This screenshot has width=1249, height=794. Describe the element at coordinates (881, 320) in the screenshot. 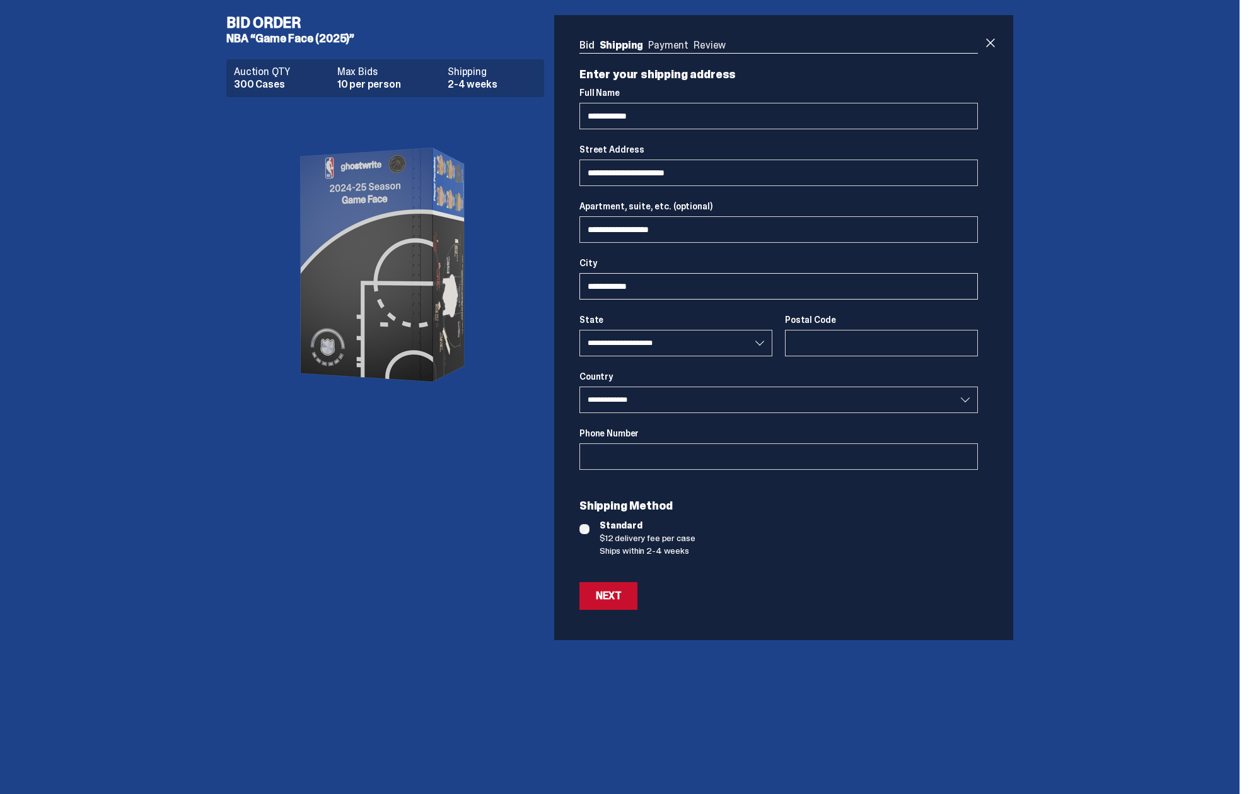

I see `label: Postal Code` at that location.